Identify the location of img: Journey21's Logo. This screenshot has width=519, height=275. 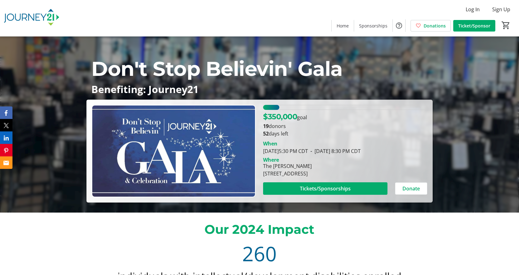
(31, 18).